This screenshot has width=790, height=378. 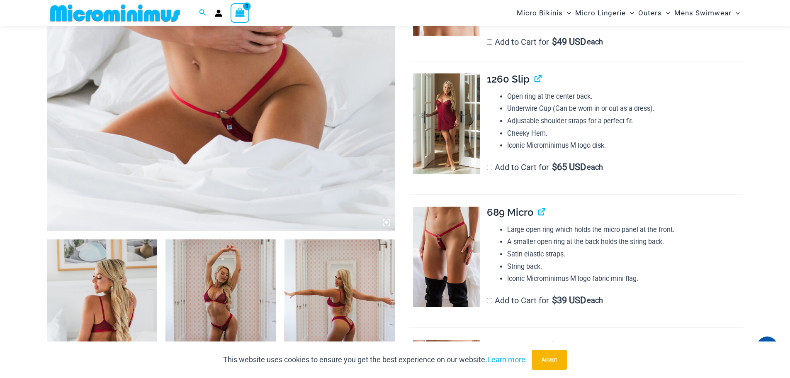 I want to click on img: Guilty Pleasures Red 689 Micro, so click(x=446, y=257).